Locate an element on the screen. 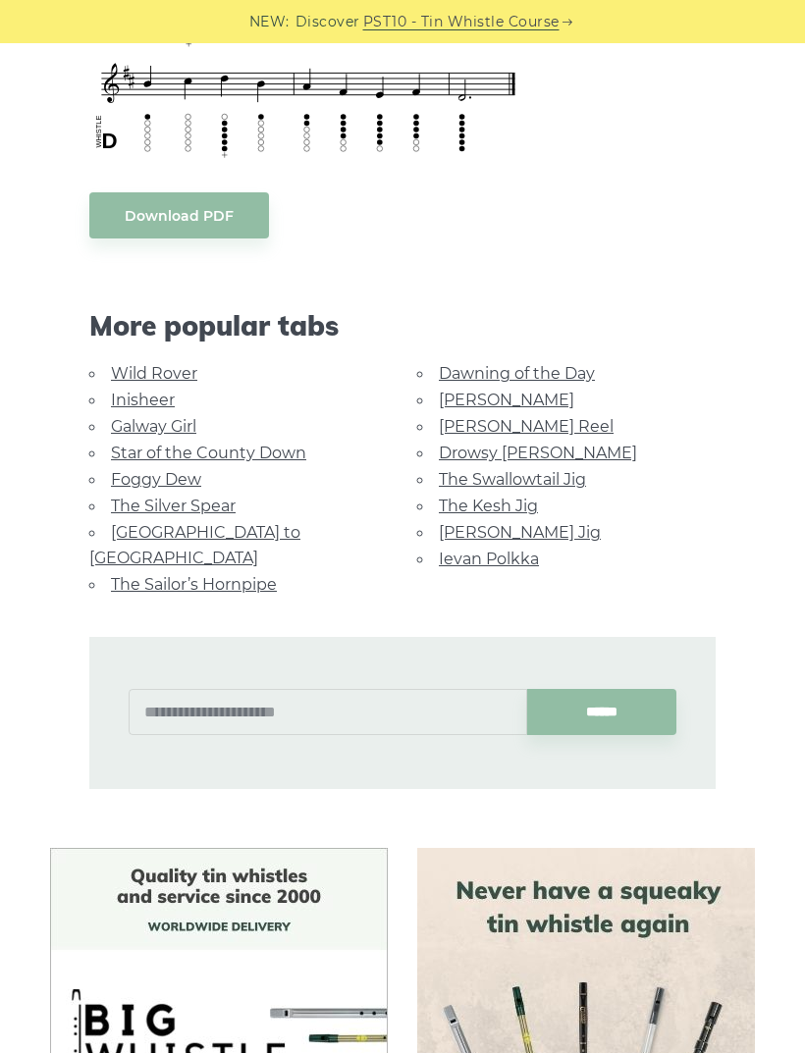 The image size is (805, 1053). a: The Swallowtail Jig is located at coordinates (512, 479).